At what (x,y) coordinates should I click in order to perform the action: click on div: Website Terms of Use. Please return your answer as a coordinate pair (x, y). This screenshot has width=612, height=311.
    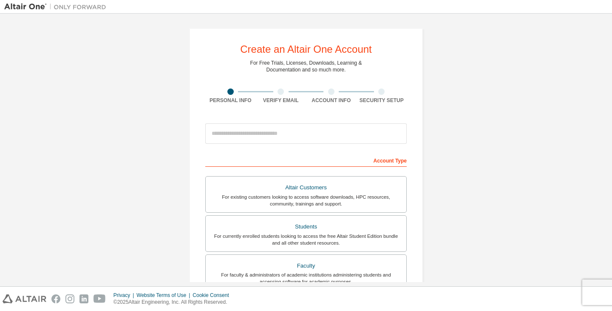
    Looking at the image, I should click on (164, 295).